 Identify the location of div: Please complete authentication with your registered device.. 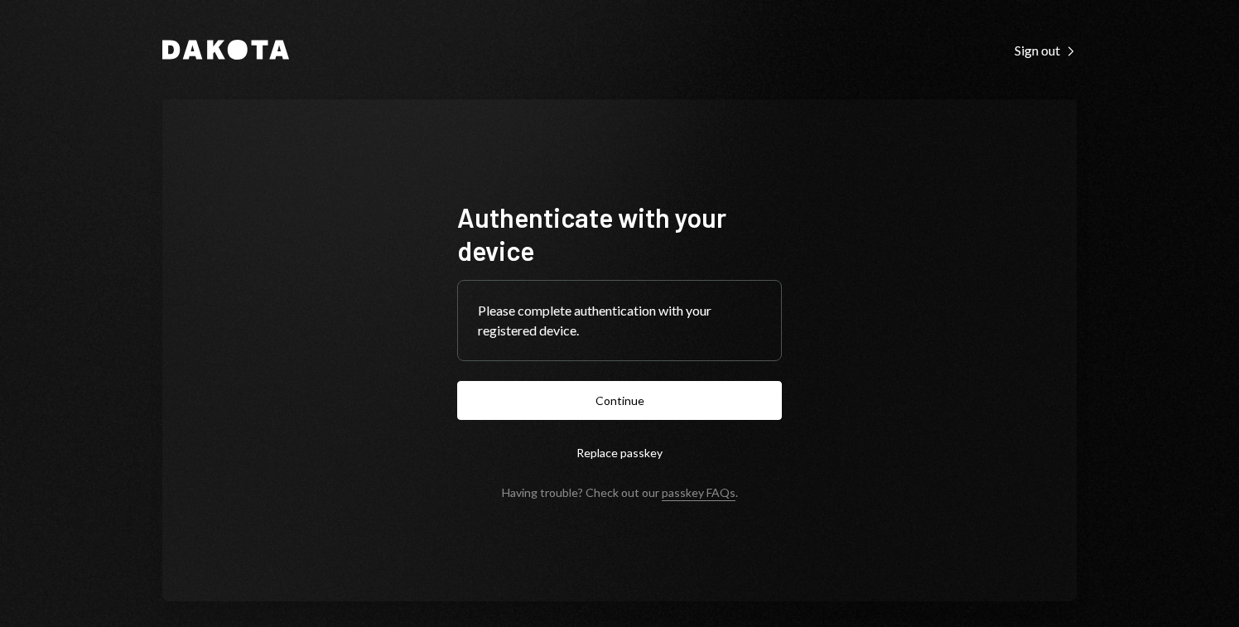
(620, 321).